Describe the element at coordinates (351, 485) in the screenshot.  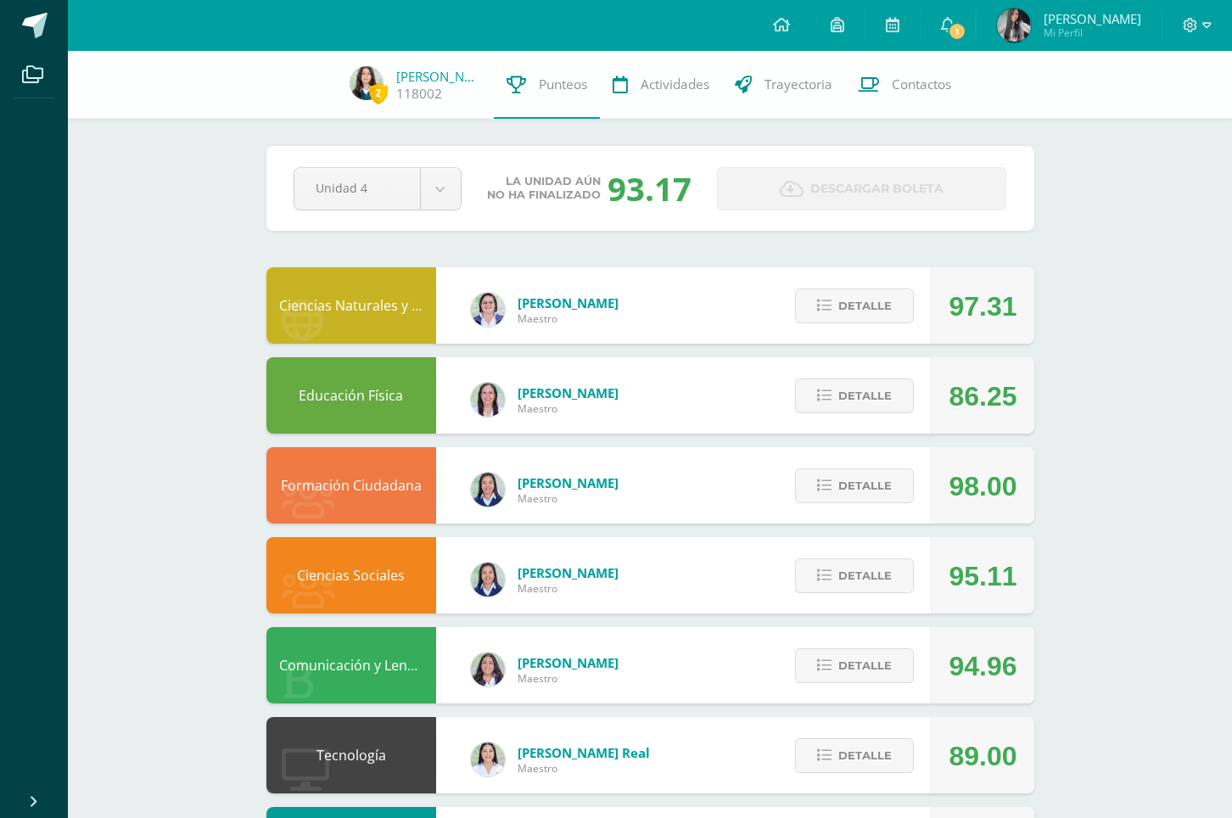
I see `div: Formación Ciudadana` at that location.